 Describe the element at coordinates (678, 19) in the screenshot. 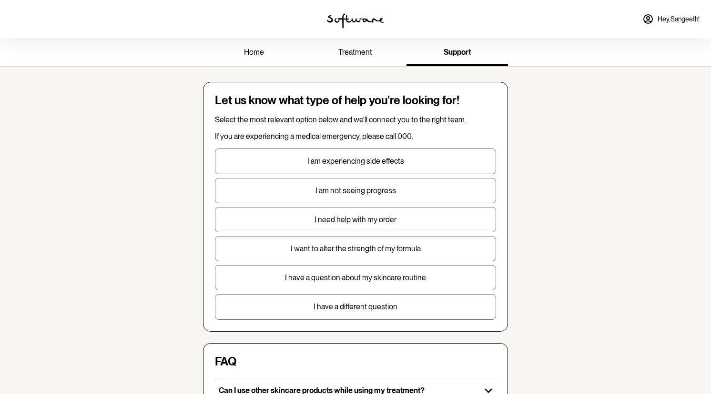

I see `span: Hey, Sangeeth !` at that location.